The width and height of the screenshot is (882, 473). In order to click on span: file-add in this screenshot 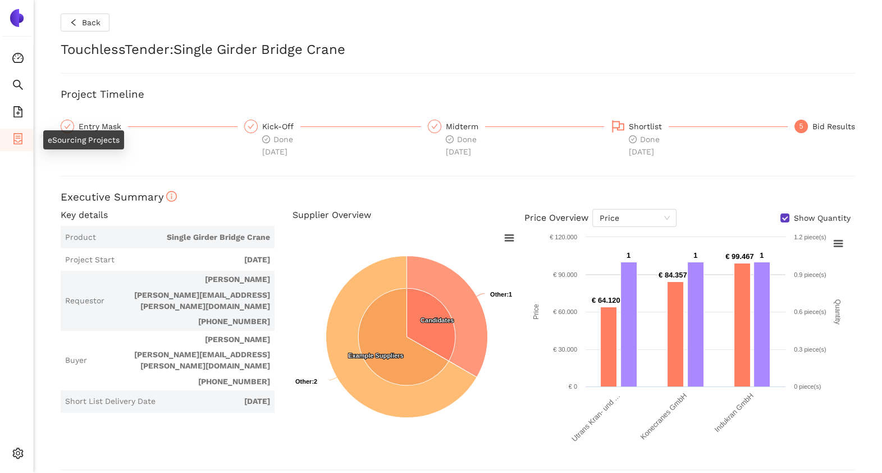, I will do `click(18, 113)`.